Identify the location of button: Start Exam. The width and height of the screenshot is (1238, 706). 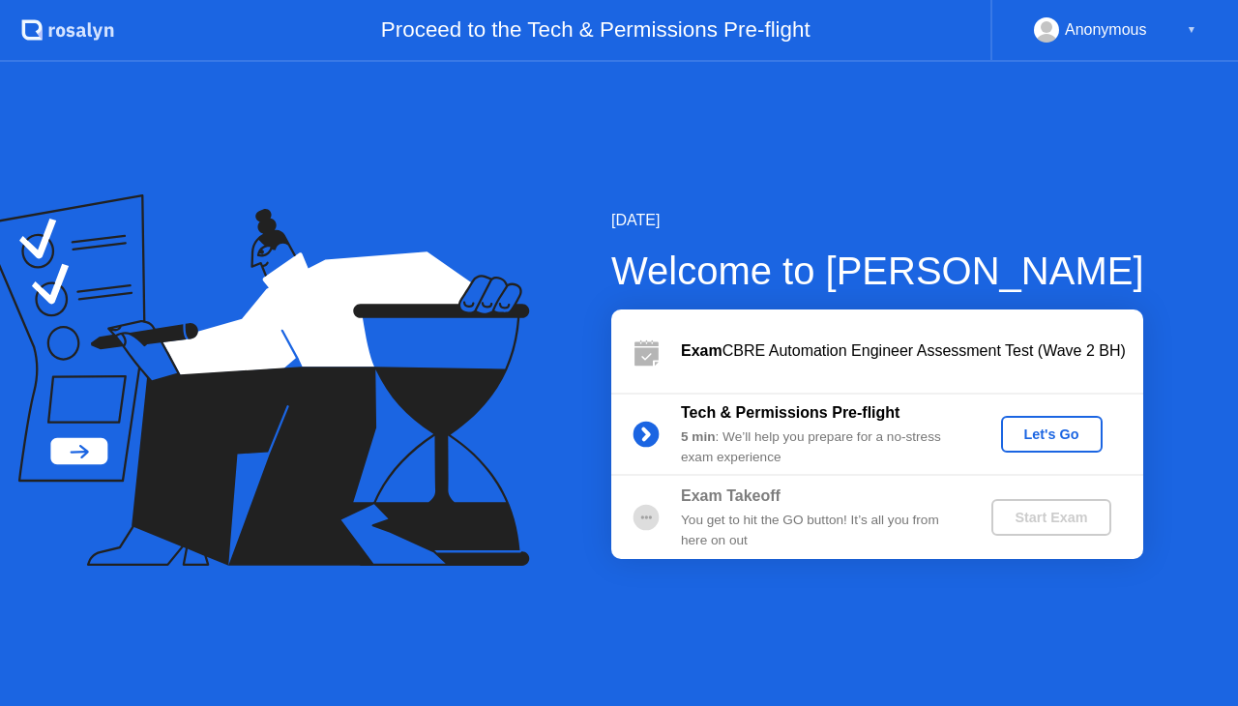
(1050, 517).